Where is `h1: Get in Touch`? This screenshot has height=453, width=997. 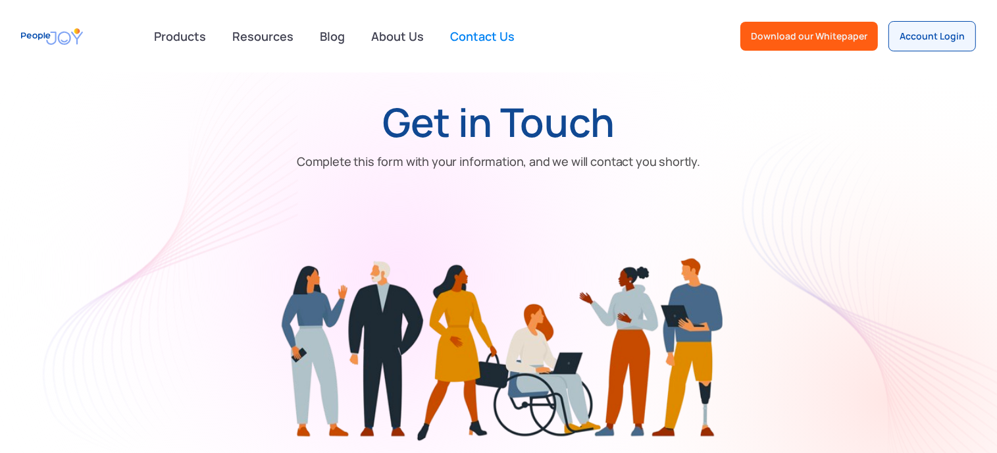
h1: Get in Touch is located at coordinates (498, 122).